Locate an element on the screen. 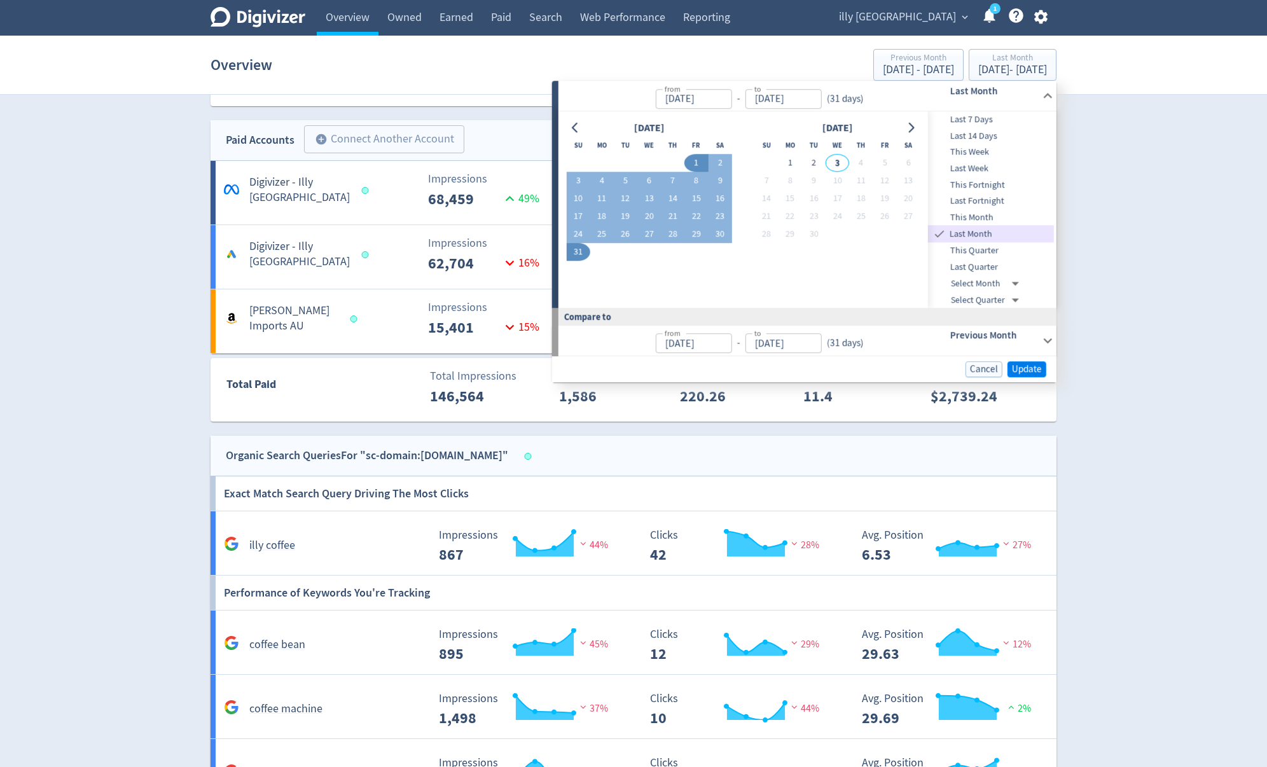 This screenshot has height=767, width=1267. button: Go to previous month is located at coordinates (575, 128).